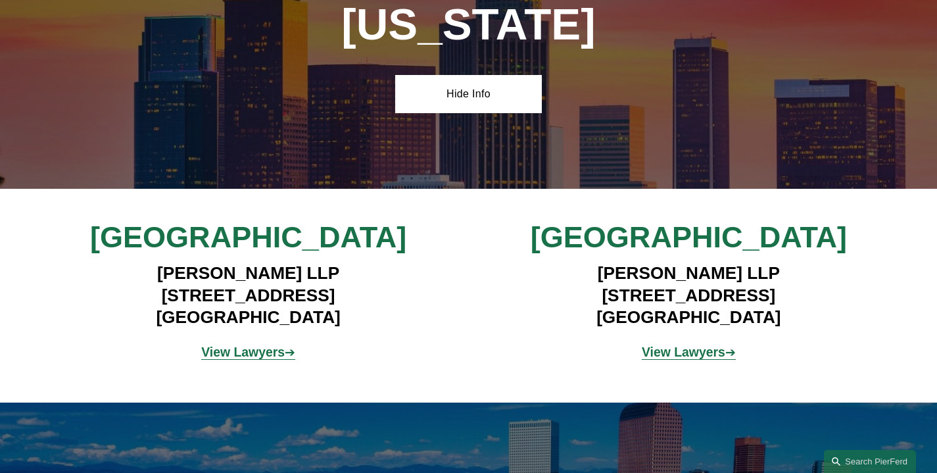 This screenshot has width=937, height=473. Describe the element at coordinates (468, 94) in the screenshot. I see `a: Hide Info` at that location.